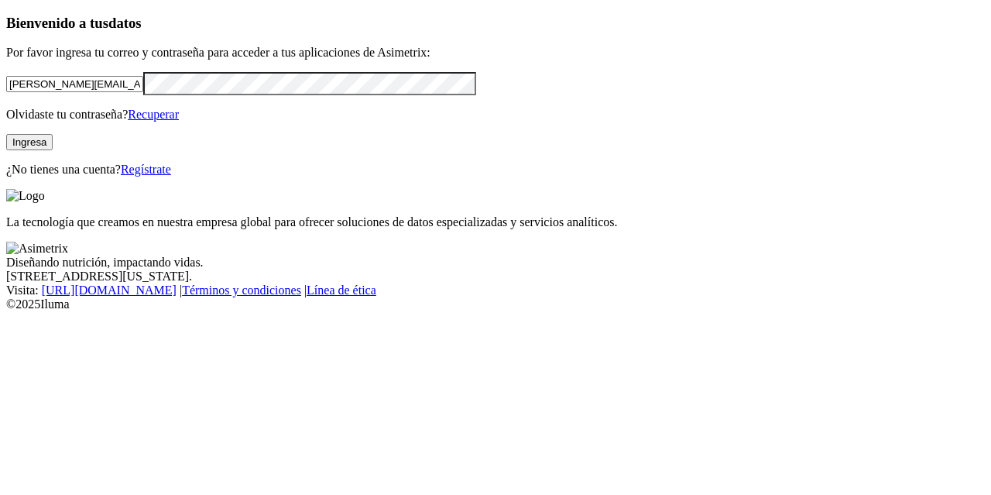 This screenshot has width=991, height=495. Describe the element at coordinates (496, 23) in the screenshot. I see `h3: Bienvenido a tus` at that location.